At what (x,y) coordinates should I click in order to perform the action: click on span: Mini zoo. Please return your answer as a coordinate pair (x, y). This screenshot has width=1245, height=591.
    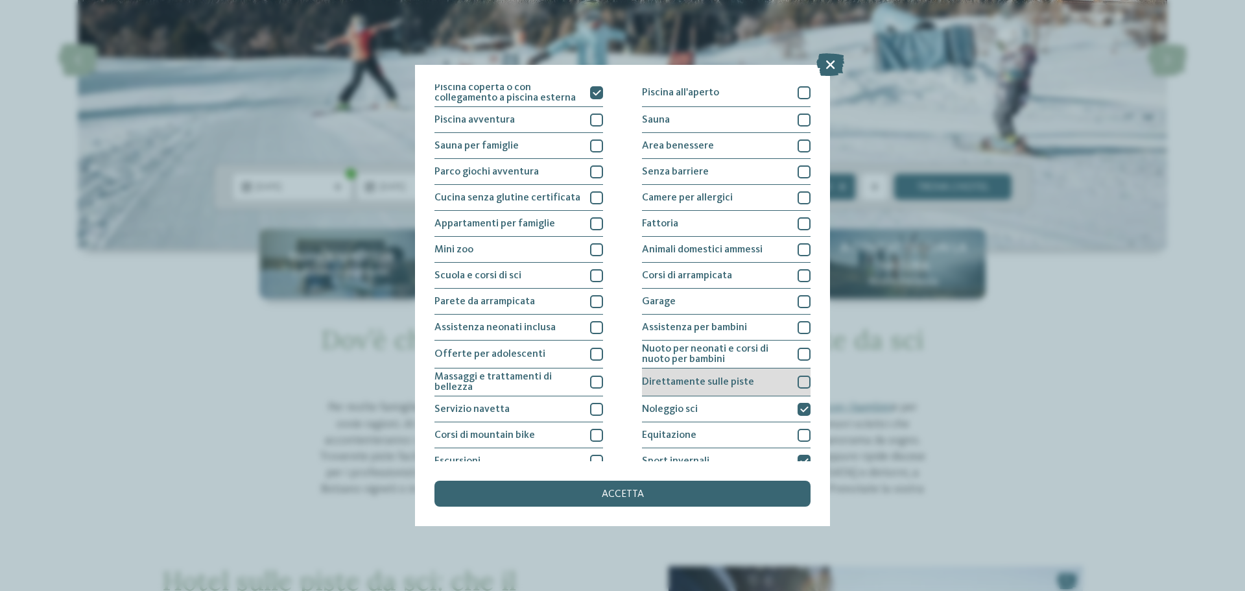
    Looking at the image, I should click on (454, 250).